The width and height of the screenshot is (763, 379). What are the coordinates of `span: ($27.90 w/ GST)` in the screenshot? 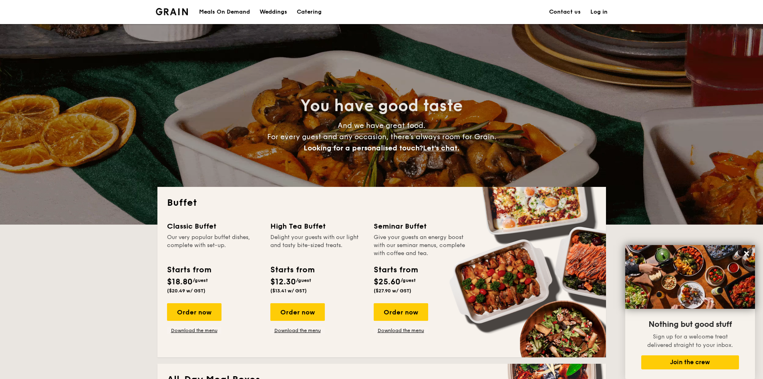 It's located at (393, 290).